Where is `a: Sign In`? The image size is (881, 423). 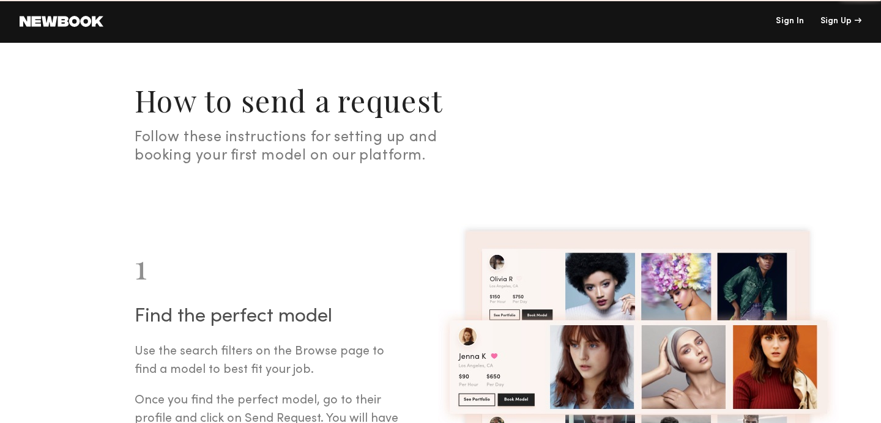
a: Sign In is located at coordinates (790, 21).